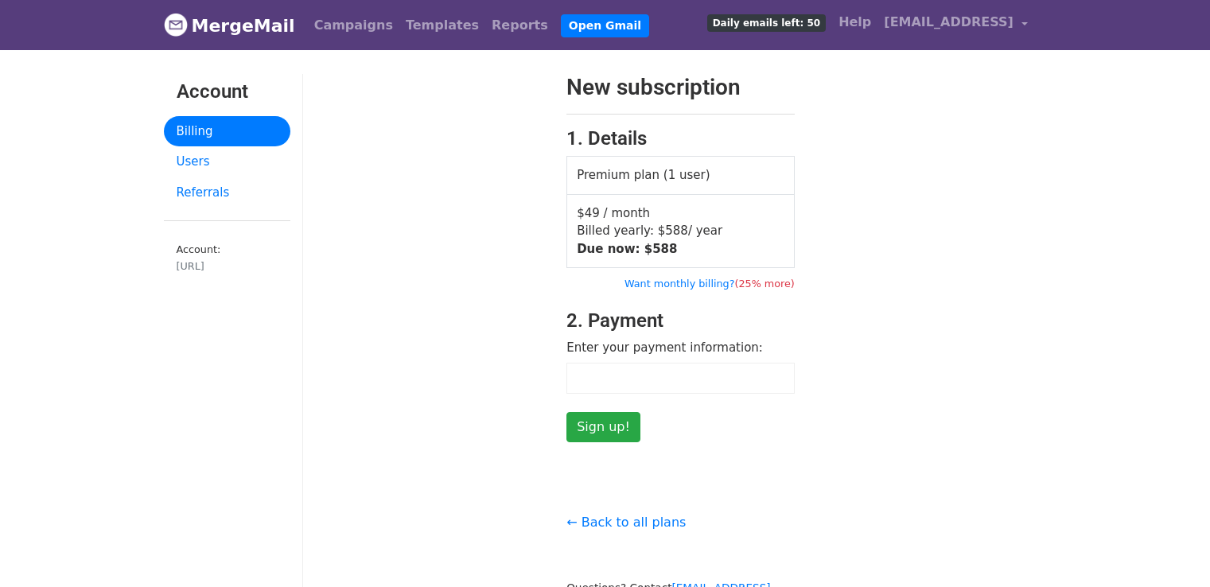 Image resolution: width=1210 pixels, height=587 pixels. What do you see at coordinates (766, 23) in the screenshot?
I see `span: Daily emails left: 50` at bounding box center [766, 23].